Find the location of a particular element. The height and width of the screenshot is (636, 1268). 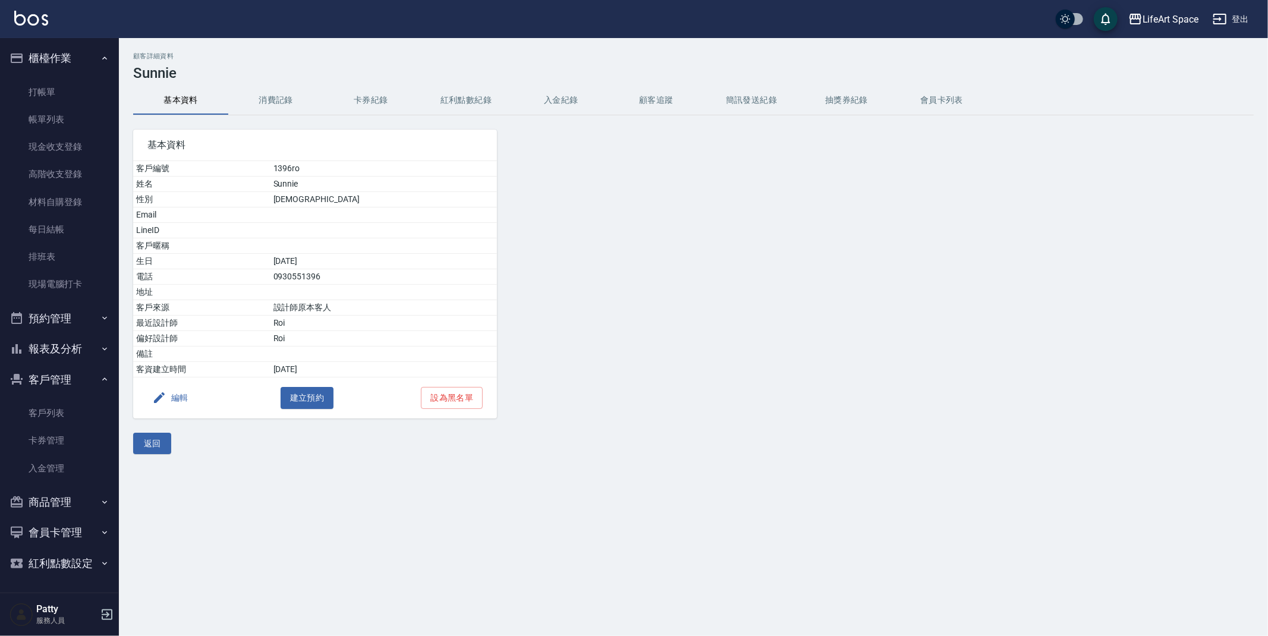

button: 客戶管理 is located at coordinates (59, 380).